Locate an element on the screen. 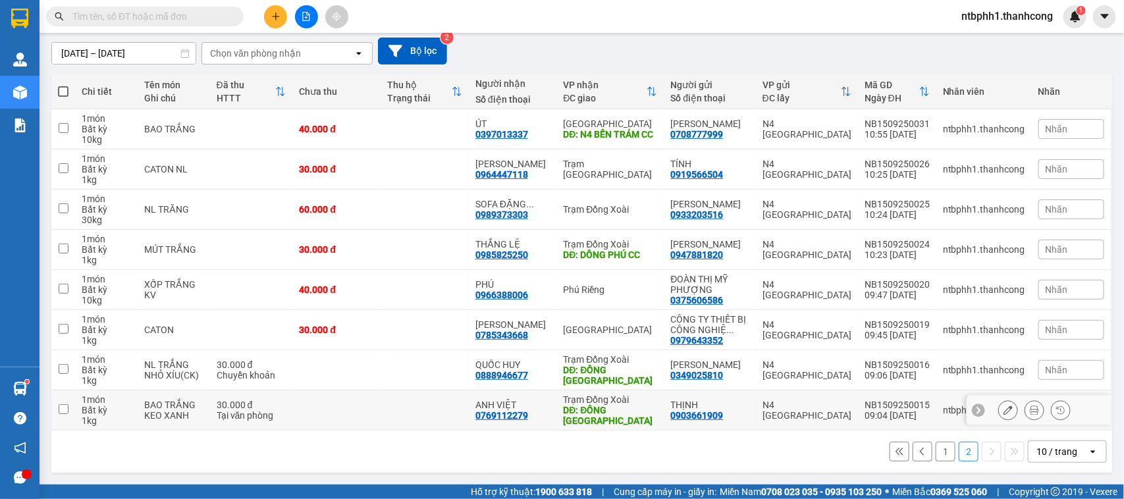 Image resolution: width=1124 pixels, height=499 pixels. span: copyright is located at coordinates (1055, 492).